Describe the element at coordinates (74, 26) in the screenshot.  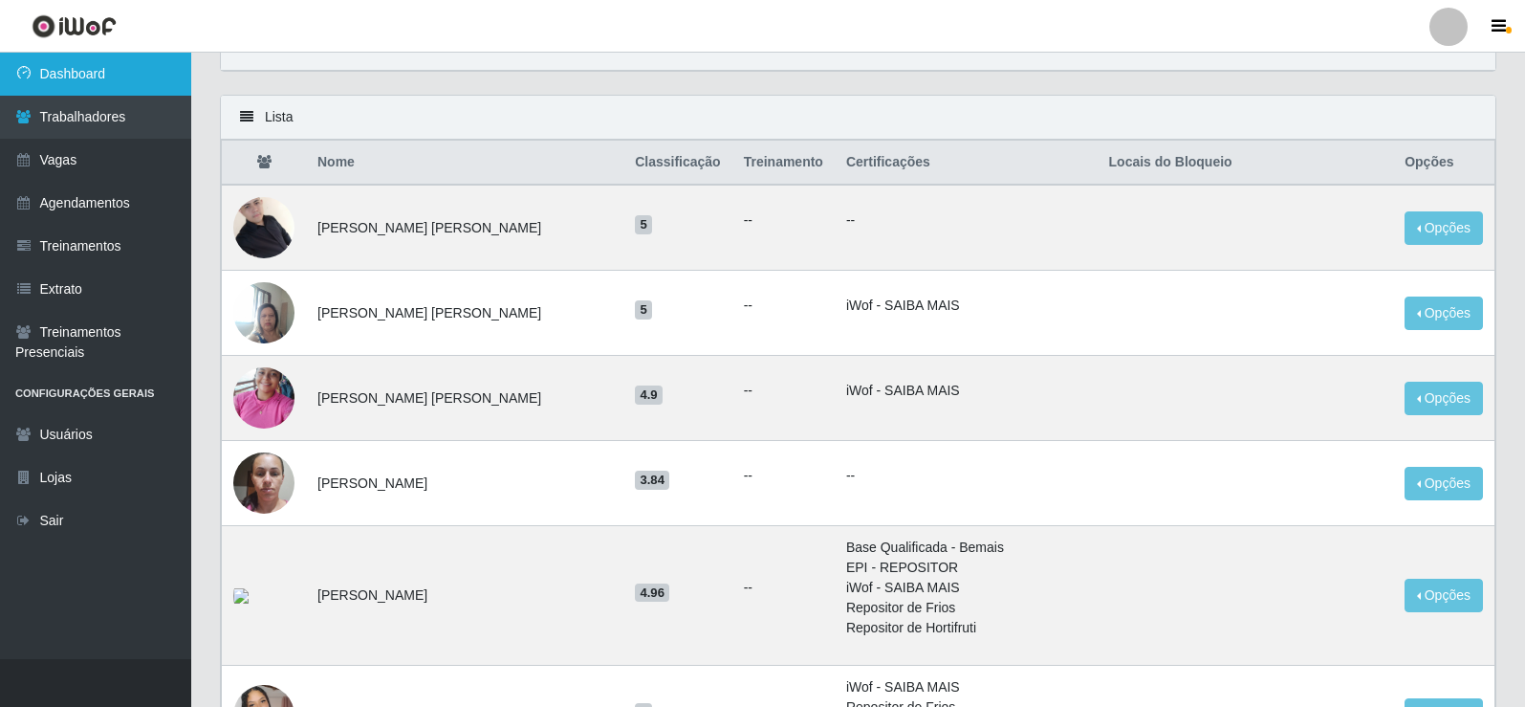
I see `img: CoreUI Logo` at that location.